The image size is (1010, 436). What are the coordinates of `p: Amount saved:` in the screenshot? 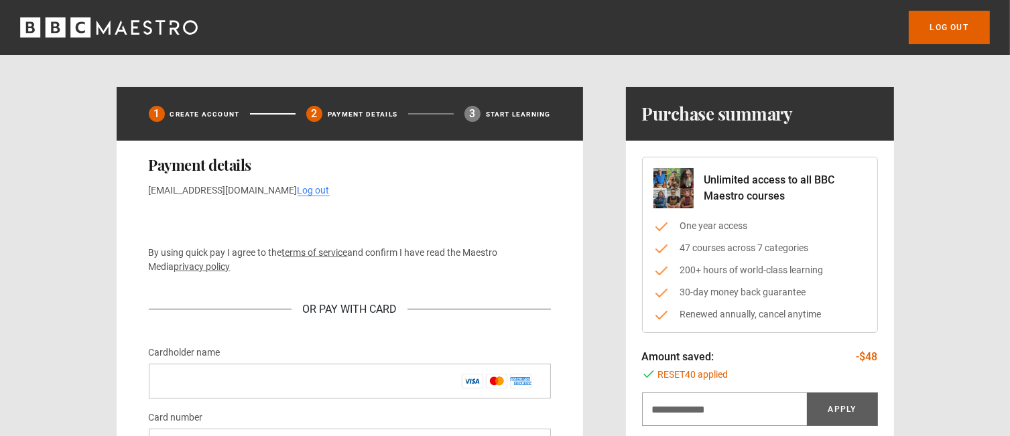 It's located at (678, 357).